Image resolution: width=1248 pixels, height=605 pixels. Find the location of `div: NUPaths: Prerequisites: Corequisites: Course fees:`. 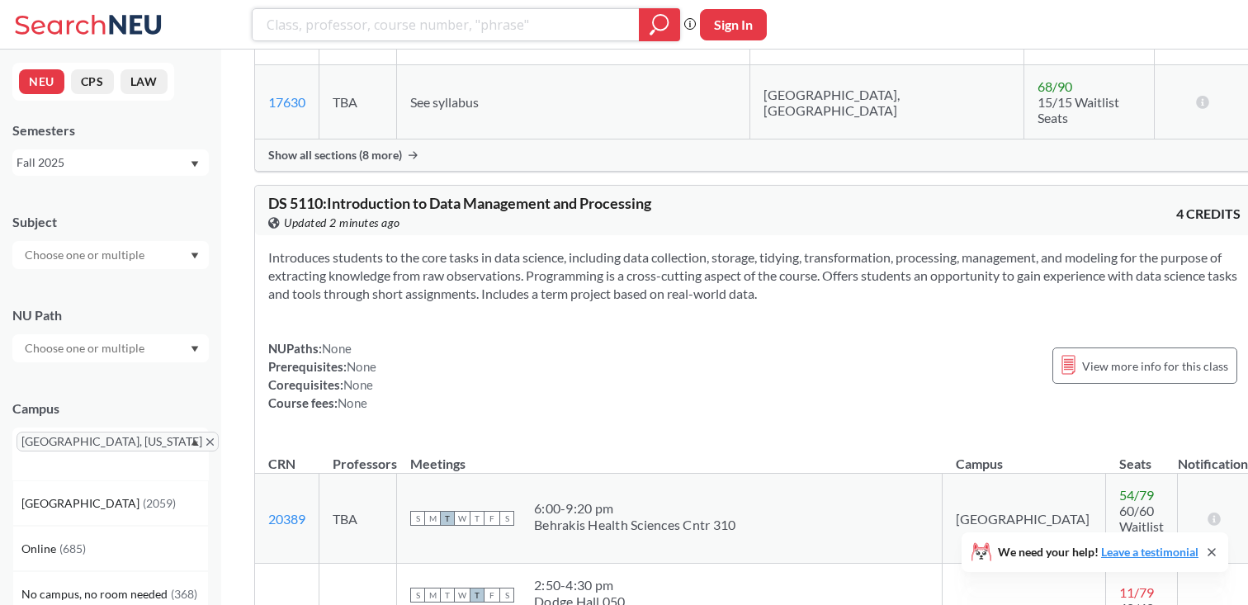

div: NUPaths: Prerequisites: Corequisites: Course fees: is located at coordinates (322, 376).